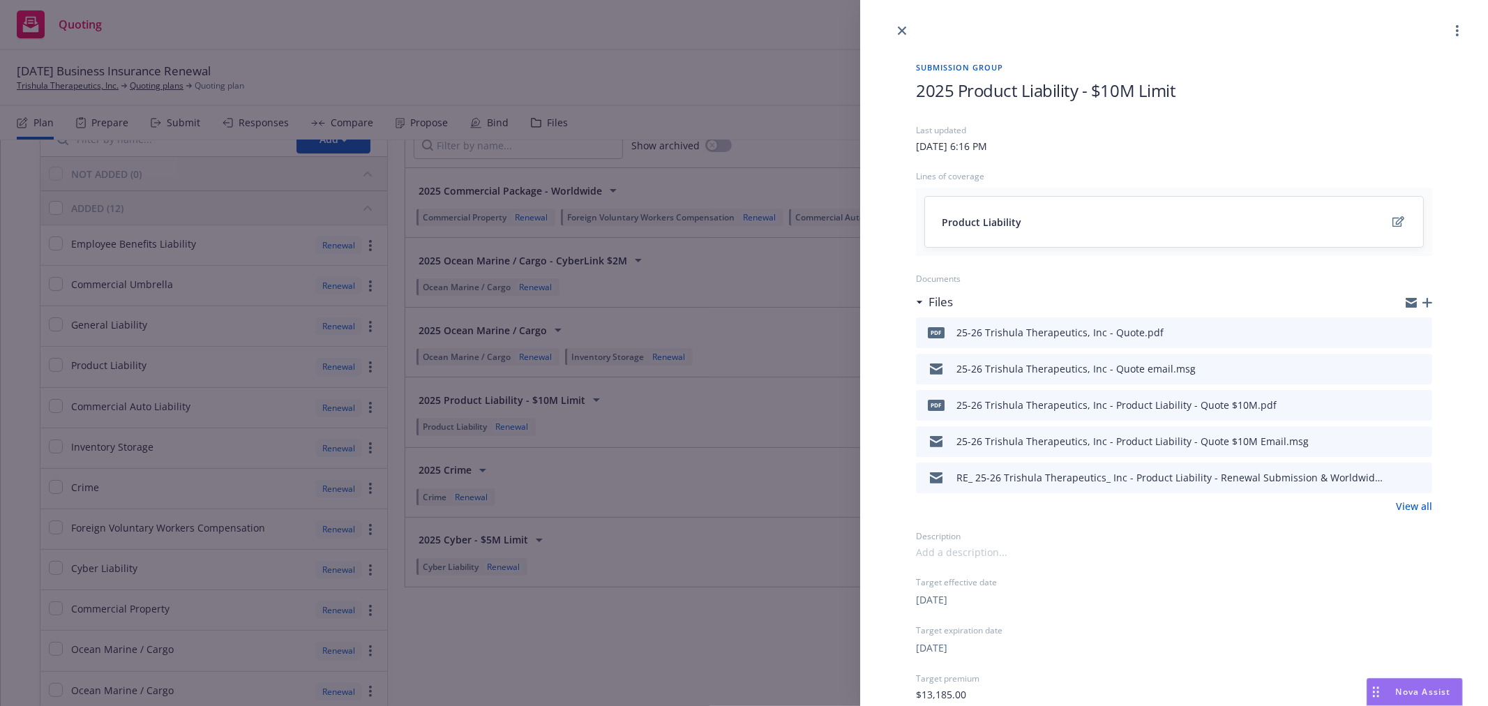 The height and width of the screenshot is (706, 1488). What do you see at coordinates (1172, 477) in the screenshot?
I see `div: RE_ 25-26 Trishula Therapeutics_ Inc - Product Liability - Renewal Submission & Worldwide Package...` at bounding box center [1172, 477].